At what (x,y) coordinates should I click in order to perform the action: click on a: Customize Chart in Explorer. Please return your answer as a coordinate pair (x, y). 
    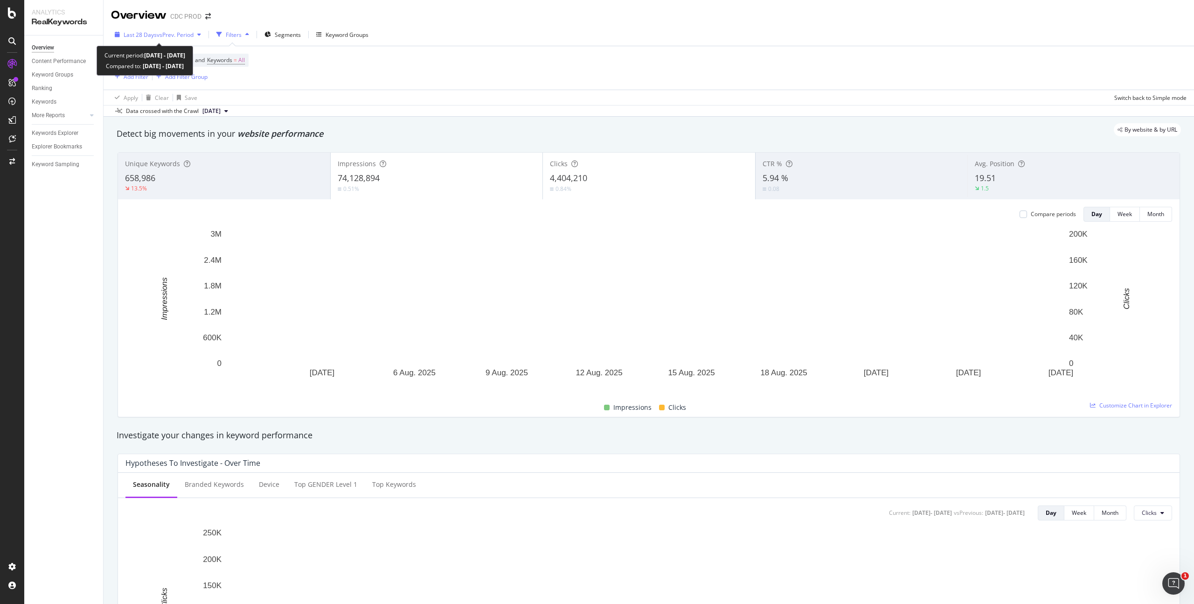
    Looking at the image, I should click on (1132, 405).